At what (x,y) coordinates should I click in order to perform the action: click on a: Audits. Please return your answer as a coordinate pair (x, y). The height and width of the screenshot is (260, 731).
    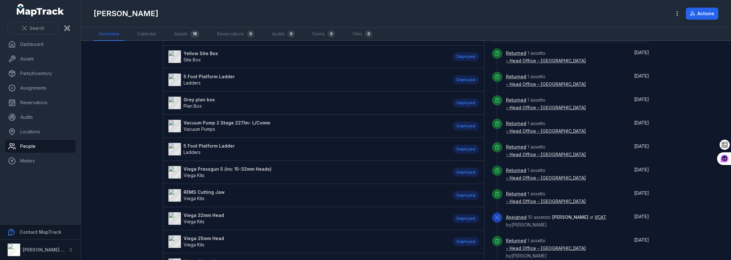
    Looking at the image, I should click on (40, 117).